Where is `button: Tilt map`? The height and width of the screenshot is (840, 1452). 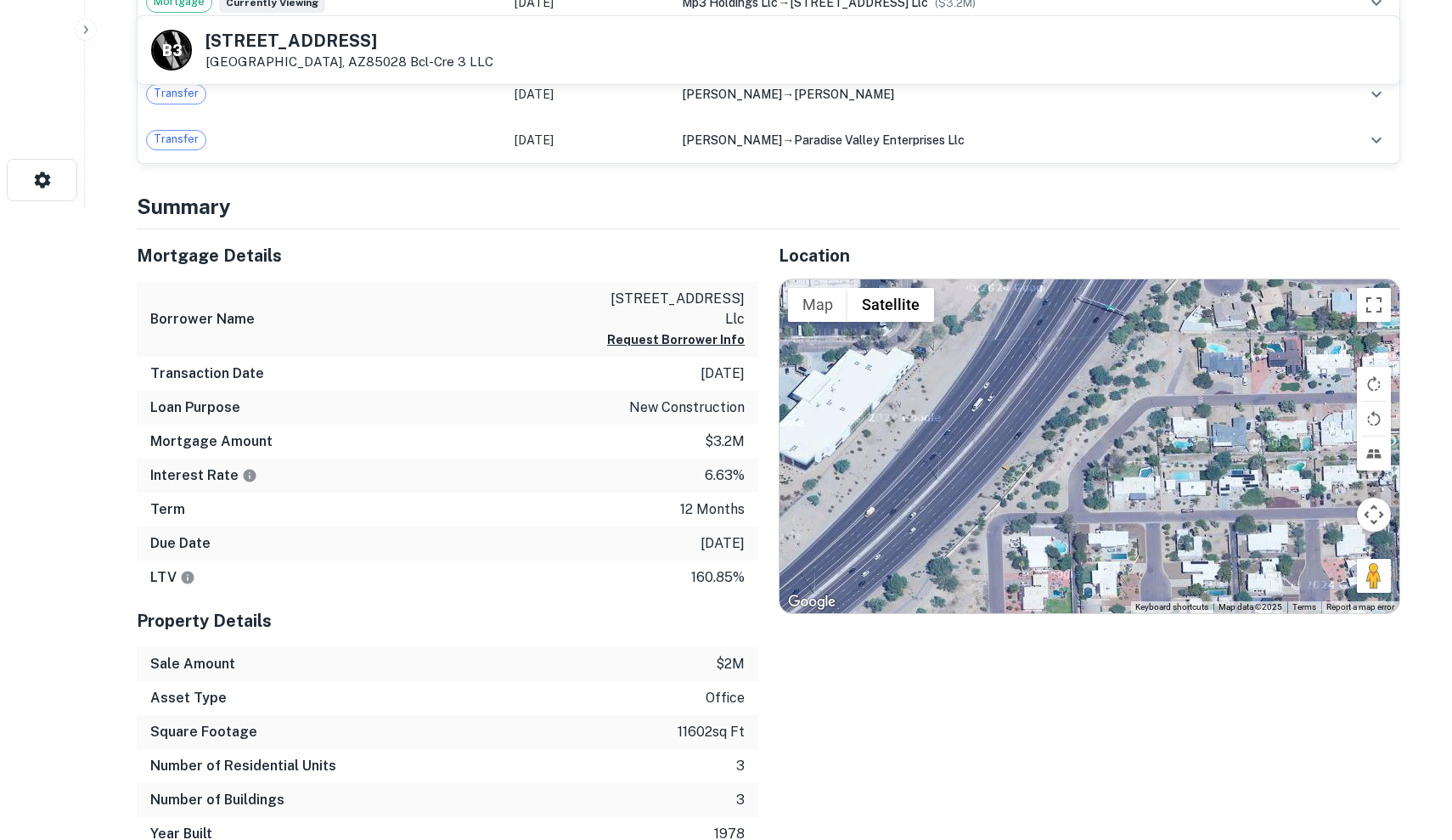 button: Tilt map is located at coordinates (1374, 453).